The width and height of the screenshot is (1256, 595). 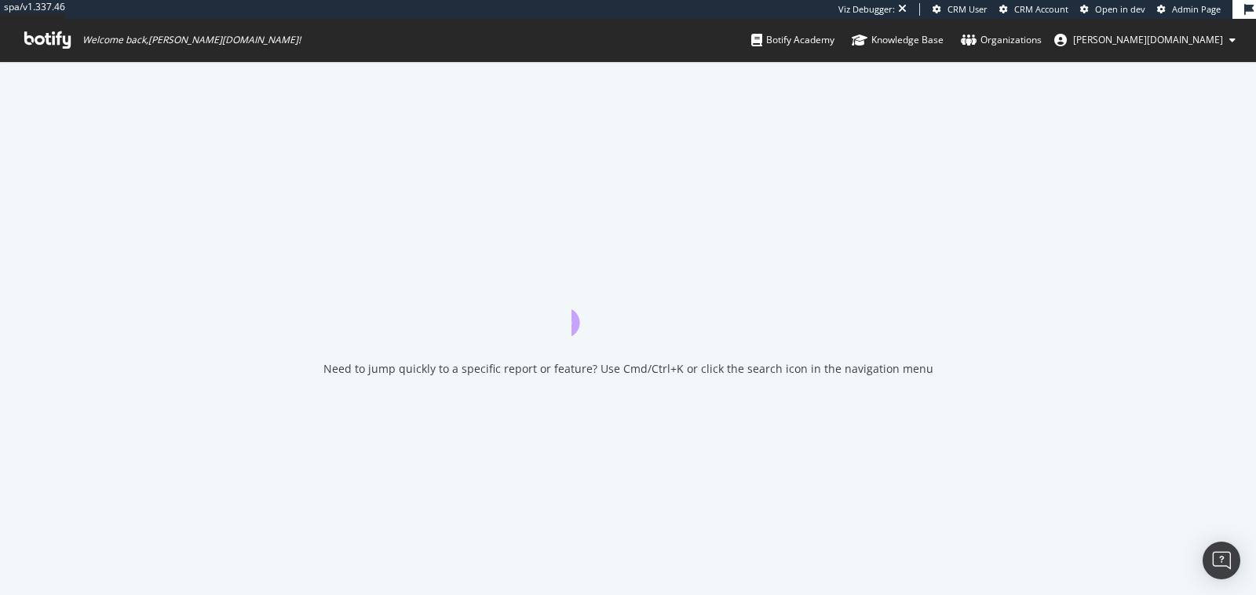 I want to click on a: Organizations, so click(x=1001, y=40).